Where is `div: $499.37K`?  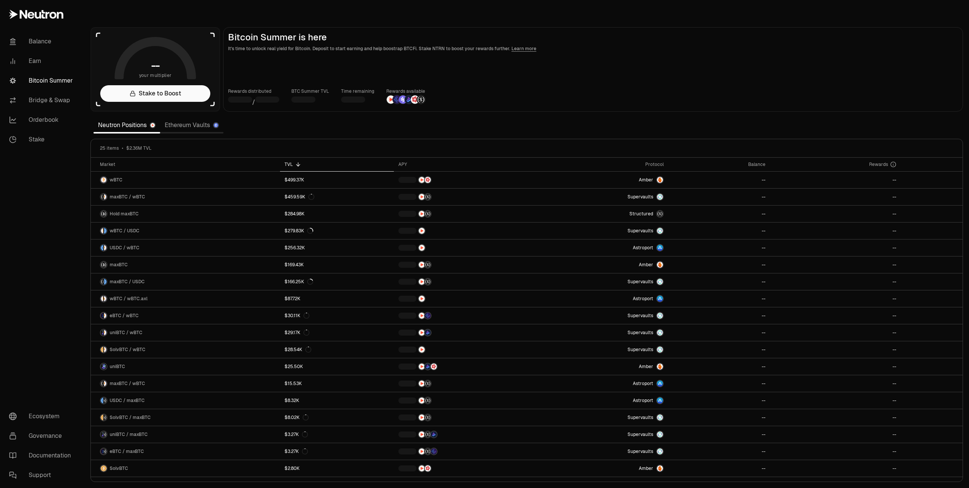
div: $499.37K is located at coordinates (294, 180).